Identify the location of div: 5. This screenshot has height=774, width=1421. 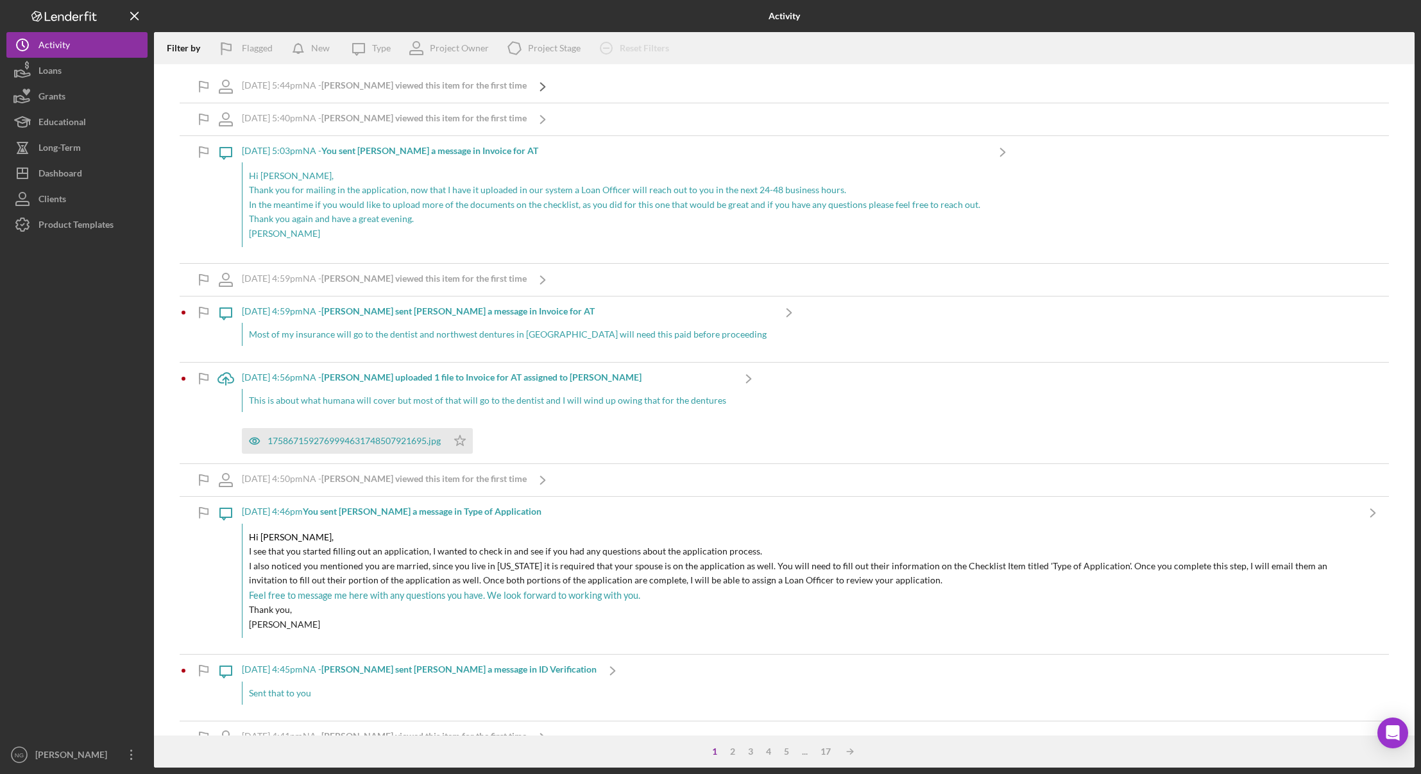
(787, 751).